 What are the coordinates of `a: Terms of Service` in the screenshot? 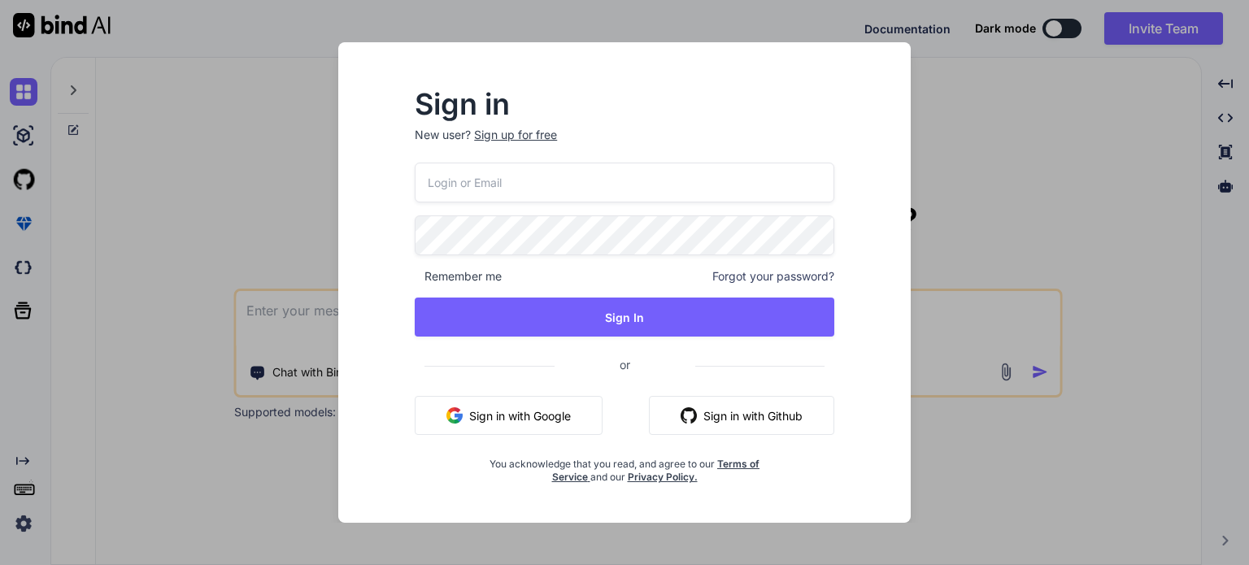 It's located at (656, 470).